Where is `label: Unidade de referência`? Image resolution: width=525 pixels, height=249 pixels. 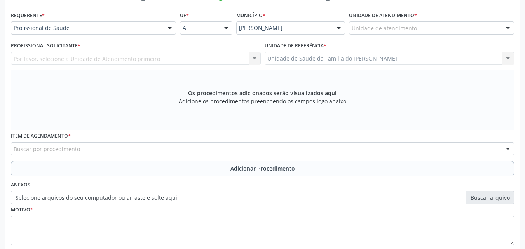 label: Unidade de referência is located at coordinates (295, 46).